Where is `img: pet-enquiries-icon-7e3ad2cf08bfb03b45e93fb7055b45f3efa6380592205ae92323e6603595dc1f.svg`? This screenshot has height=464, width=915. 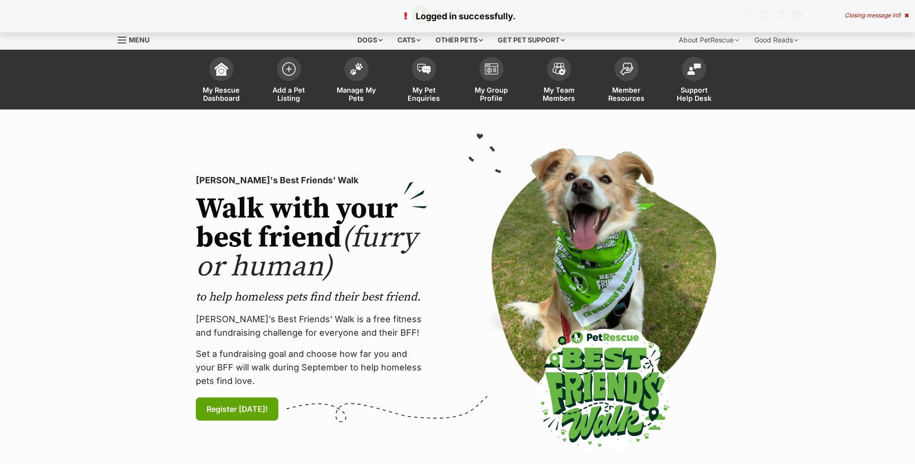 img: pet-enquiries-icon-7e3ad2cf08bfb03b45e93fb7055b45f3efa6380592205ae92323e6603595dc1f.svg is located at coordinates (424, 69).